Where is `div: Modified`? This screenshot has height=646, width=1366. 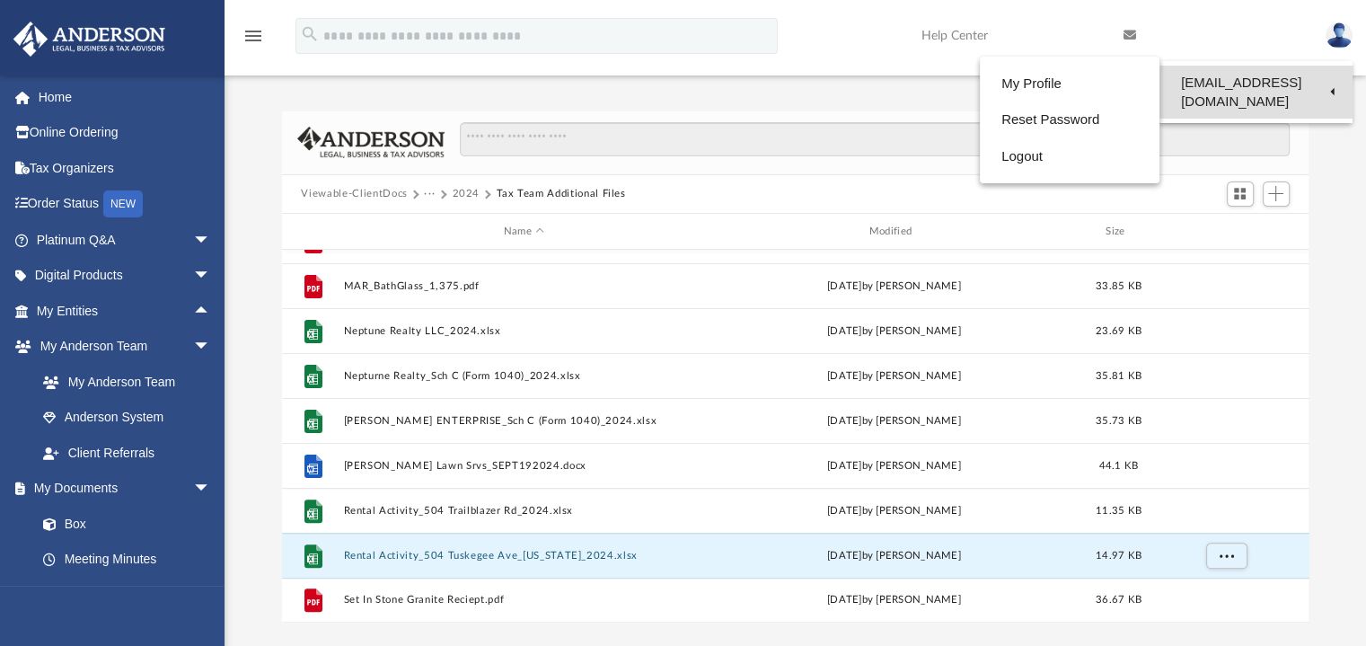
div: Modified is located at coordinates (893, 232).